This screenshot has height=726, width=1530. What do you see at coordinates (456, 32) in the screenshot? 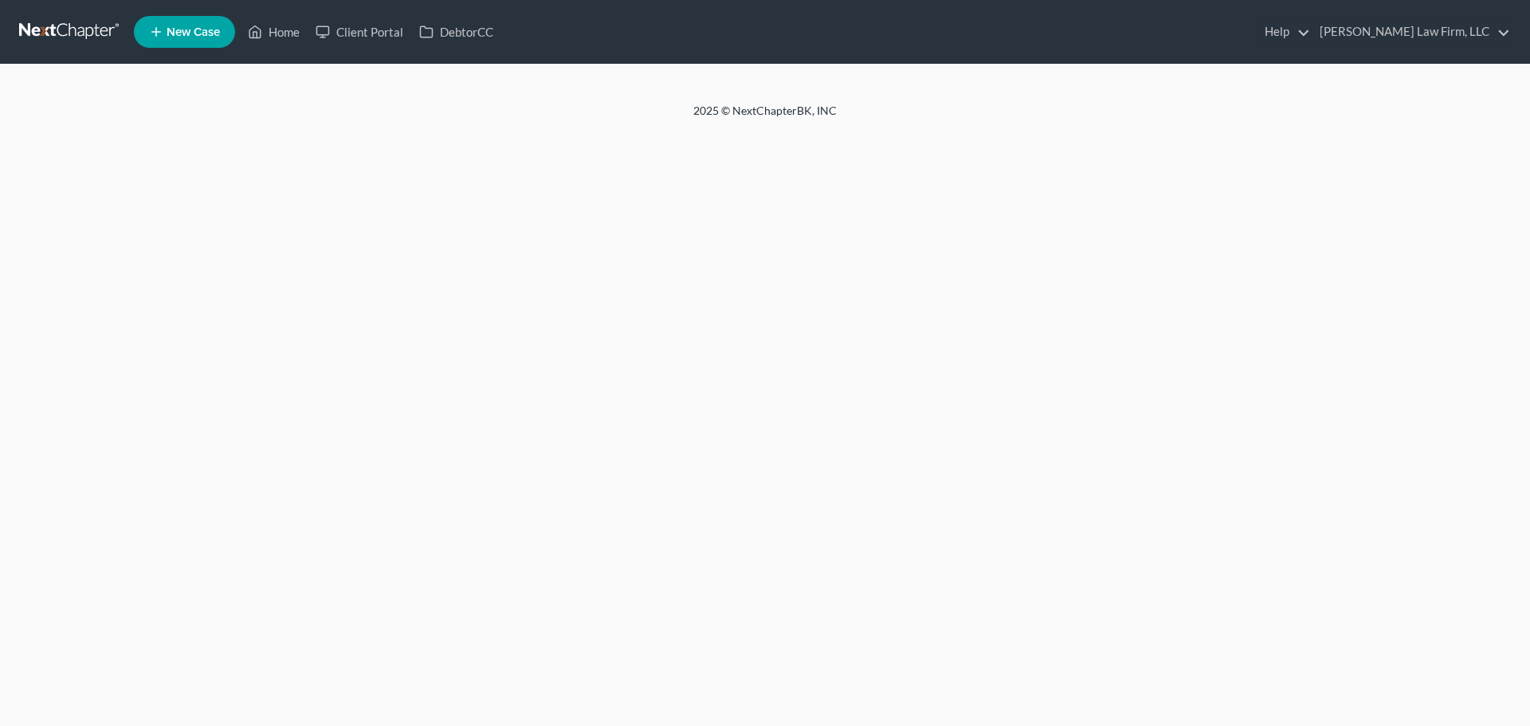
I see `a: DebtorCC` at bounding box center [456, 32].